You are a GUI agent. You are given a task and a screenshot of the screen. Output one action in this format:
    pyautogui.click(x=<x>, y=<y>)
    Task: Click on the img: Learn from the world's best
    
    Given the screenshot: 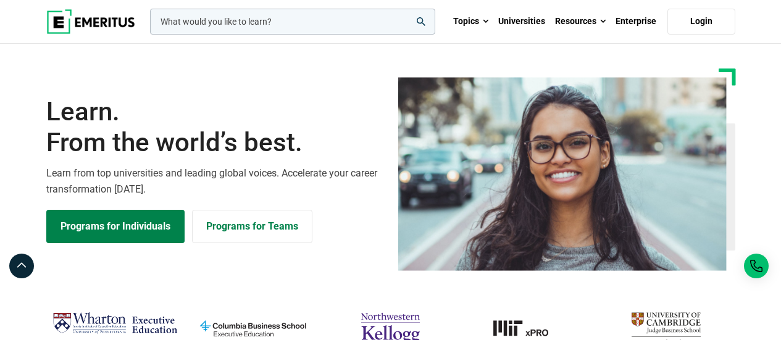 What is the action you would take?
    pyautogui.click(x=563, y=174)
    